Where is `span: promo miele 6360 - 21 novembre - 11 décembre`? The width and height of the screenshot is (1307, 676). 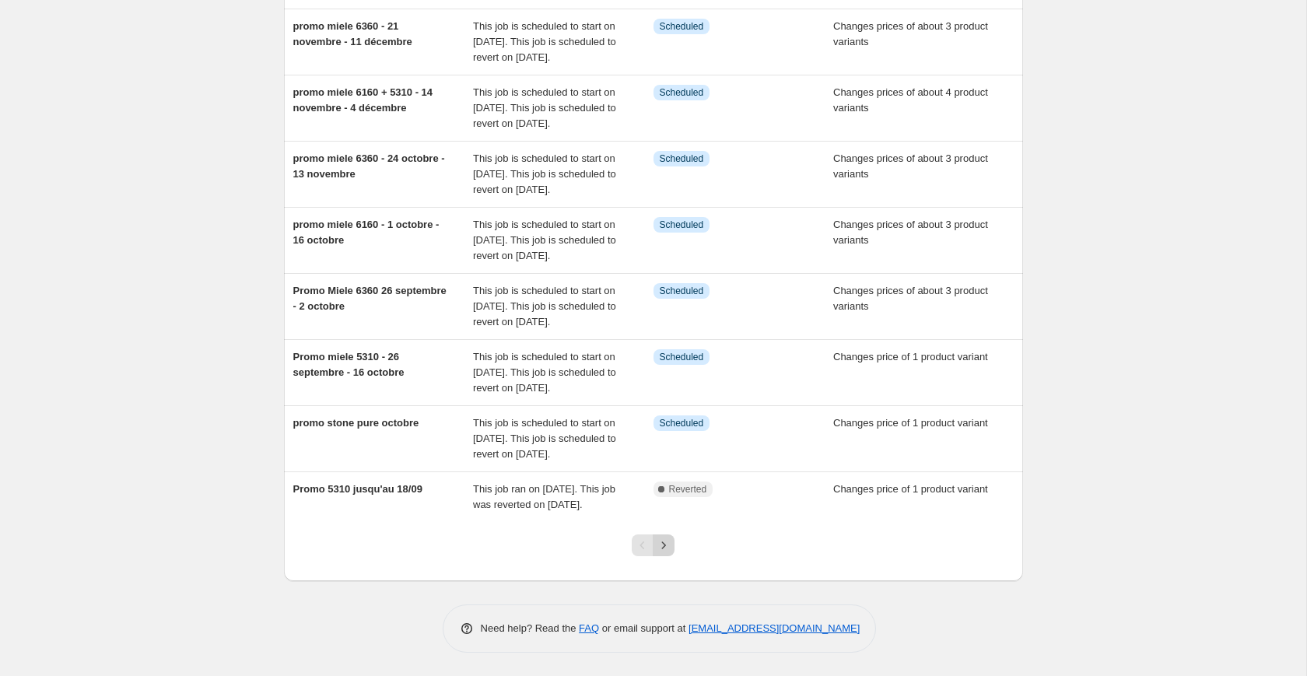 span: promo miele 6360 - 21 novembre - 11 décembre is located at coordinates (352, 33).